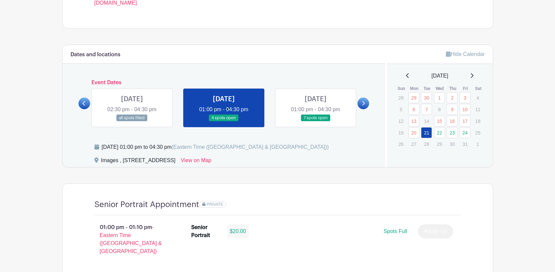  Describe the element at coordinates (439, 97) in the screenshot. I see `a: 1` at that location.